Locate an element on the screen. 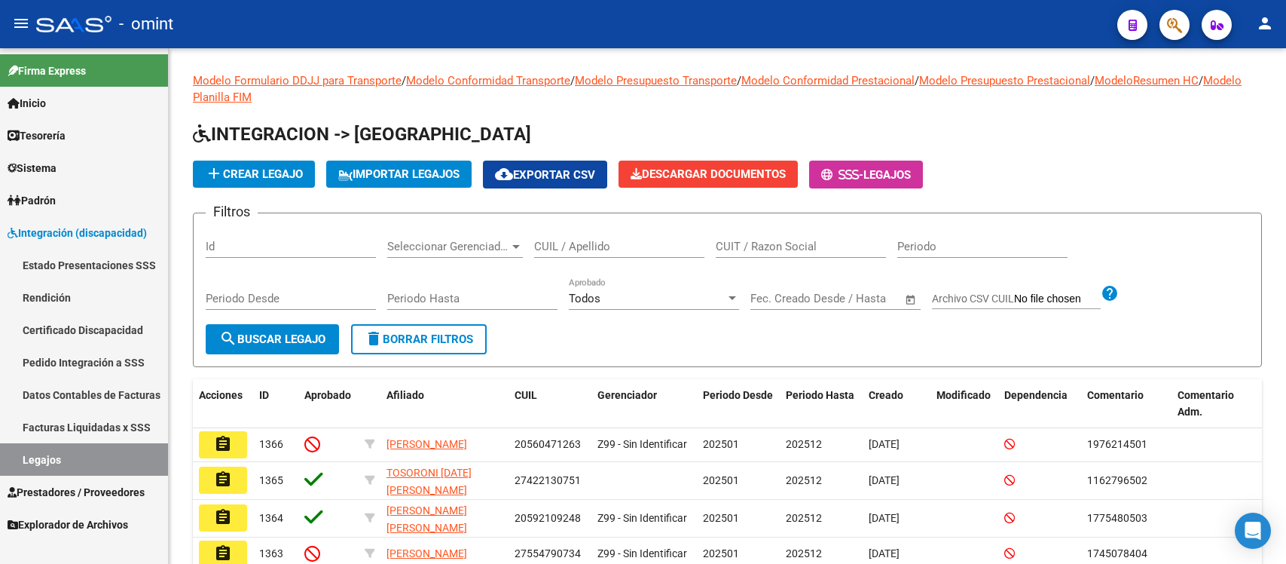  span: ID is located at coordinates (264, 395).